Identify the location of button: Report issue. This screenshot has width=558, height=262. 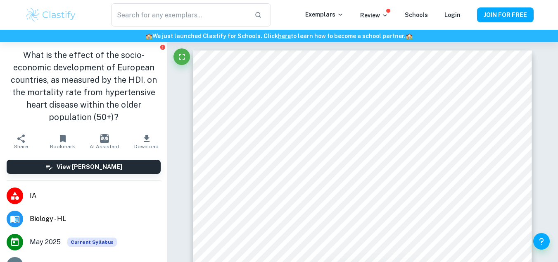
(162, 47).